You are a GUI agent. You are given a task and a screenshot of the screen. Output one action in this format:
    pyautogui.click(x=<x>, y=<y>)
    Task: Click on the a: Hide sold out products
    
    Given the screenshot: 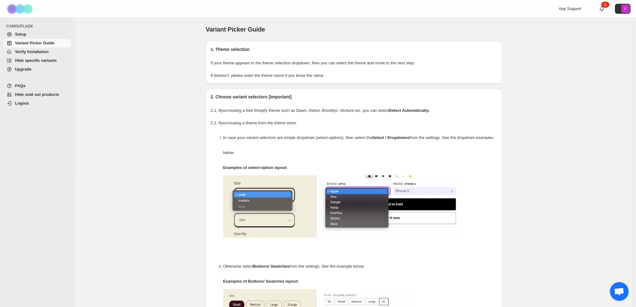 What is the action you would take?
    pyautogui.click(x=37, y=95)
    